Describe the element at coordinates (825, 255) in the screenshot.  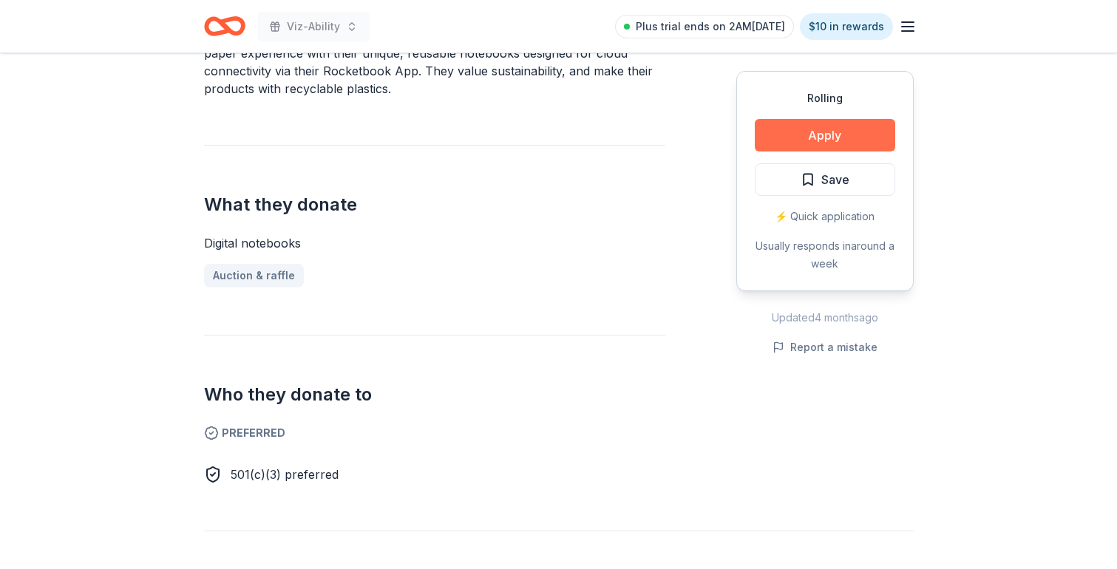
I see `div: Usually responds in around a week` at that location.